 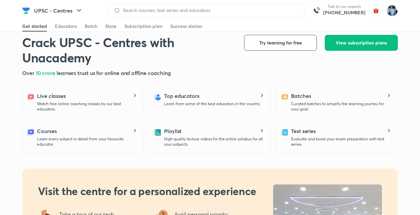 What do you see at coordinates (88, 106) in the screenshot?
I see `p: Watch free online coaching classes by our best educators.` at bounding box center [88, 106].